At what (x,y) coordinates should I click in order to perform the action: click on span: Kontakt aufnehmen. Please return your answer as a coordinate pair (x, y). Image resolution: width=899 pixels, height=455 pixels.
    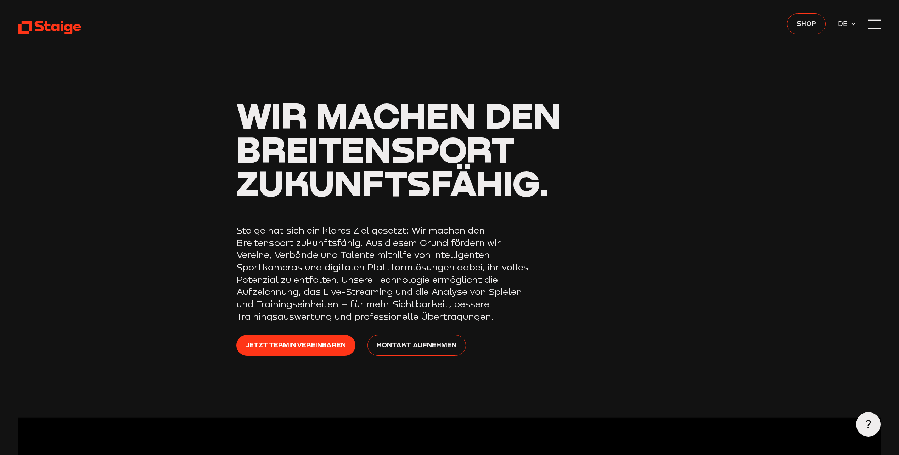
    Looking at the image, I should click on (417, 345).